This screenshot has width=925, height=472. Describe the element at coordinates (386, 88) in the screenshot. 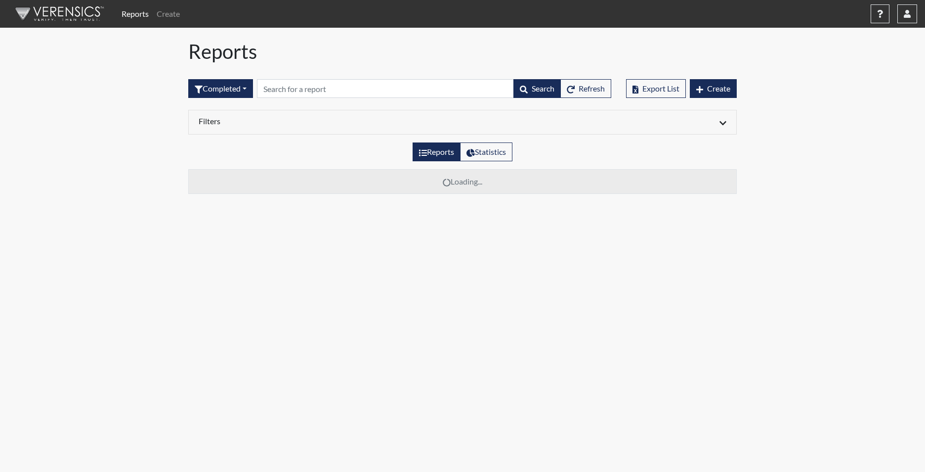

I see `input: Search by Registration ID, Interview Number, or Investigation Name.` at that location.